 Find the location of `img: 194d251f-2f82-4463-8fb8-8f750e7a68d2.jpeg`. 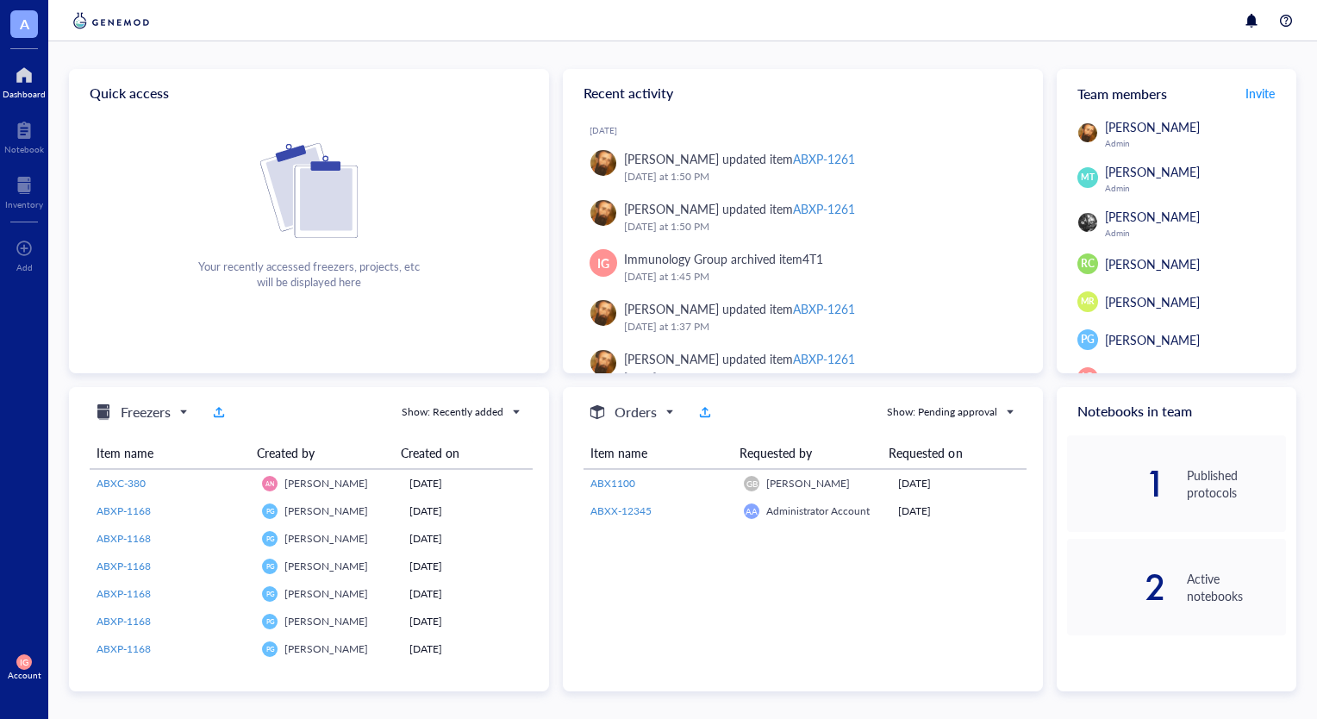

img: 194d251f-2f82-4463-8fb8-8f750e7a68d2.jpeg is located at coordinates (1088, 222).